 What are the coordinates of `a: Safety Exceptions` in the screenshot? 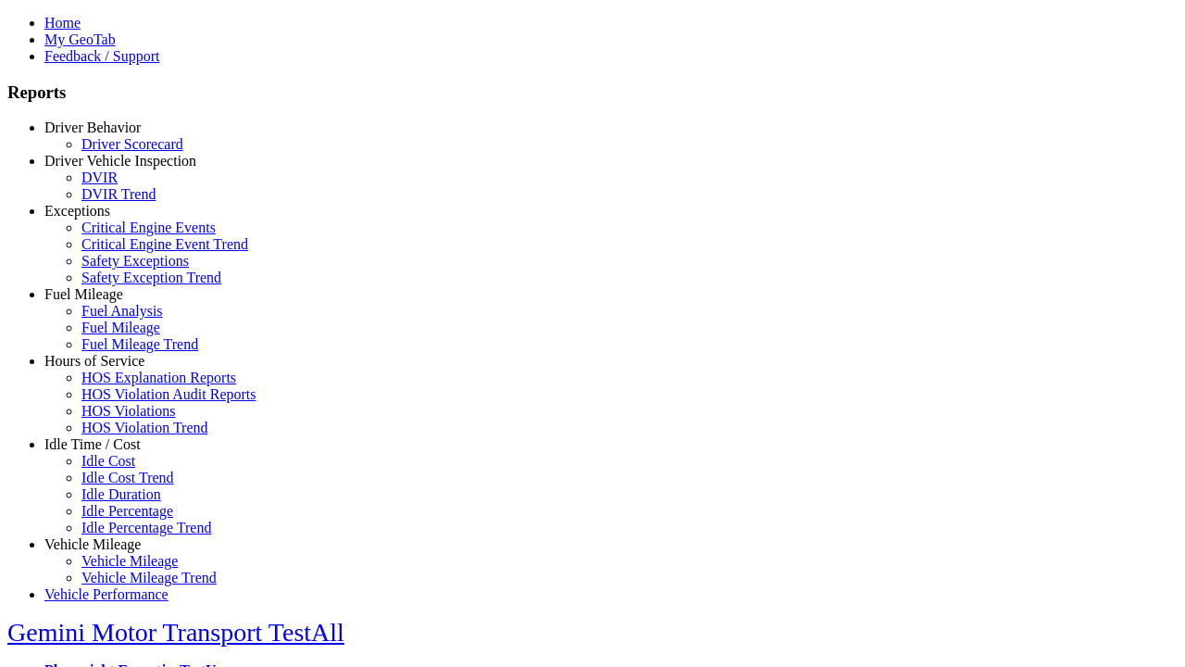 It's located at (135, 260).